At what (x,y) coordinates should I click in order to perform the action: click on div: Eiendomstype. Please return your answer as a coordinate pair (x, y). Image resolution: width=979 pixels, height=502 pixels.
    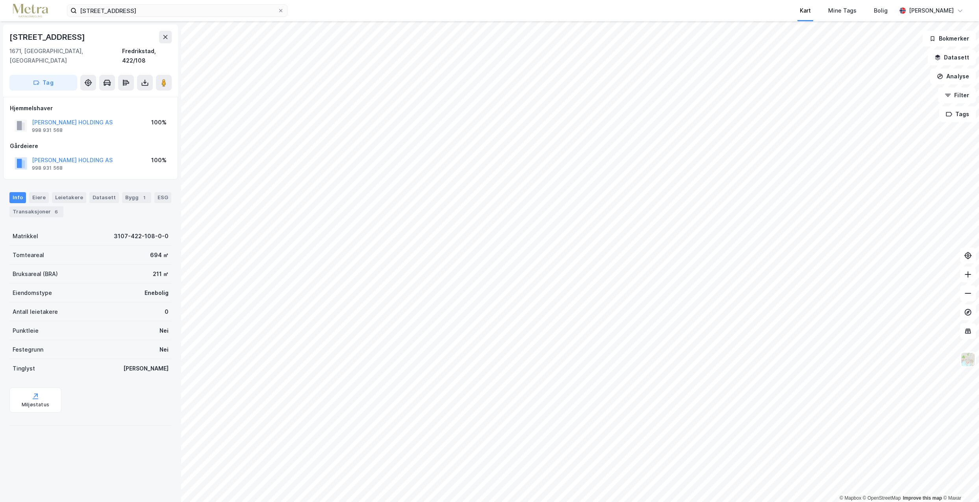
    Looking at the image, I should click on (32, 293).